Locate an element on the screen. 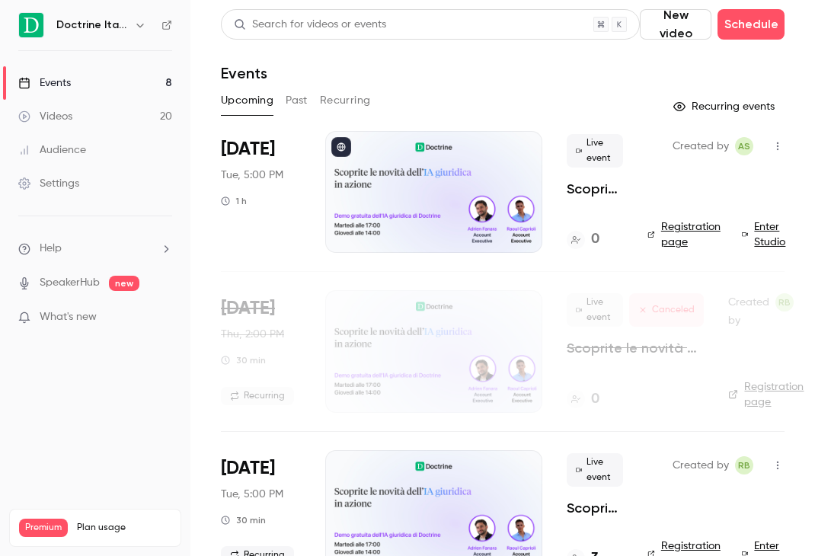 The image size is (815, 556). button: Schedule is located at coordinates (751, 24).